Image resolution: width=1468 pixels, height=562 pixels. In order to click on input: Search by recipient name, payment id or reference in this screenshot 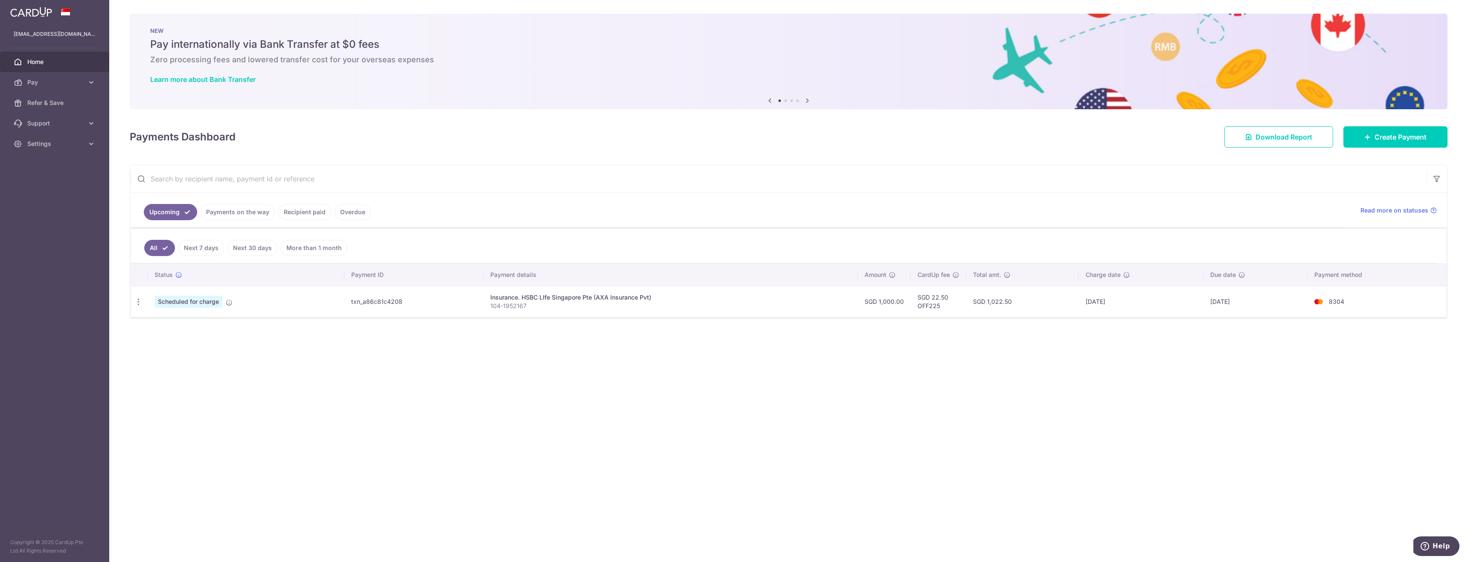, I will do `click(779, 179)`.